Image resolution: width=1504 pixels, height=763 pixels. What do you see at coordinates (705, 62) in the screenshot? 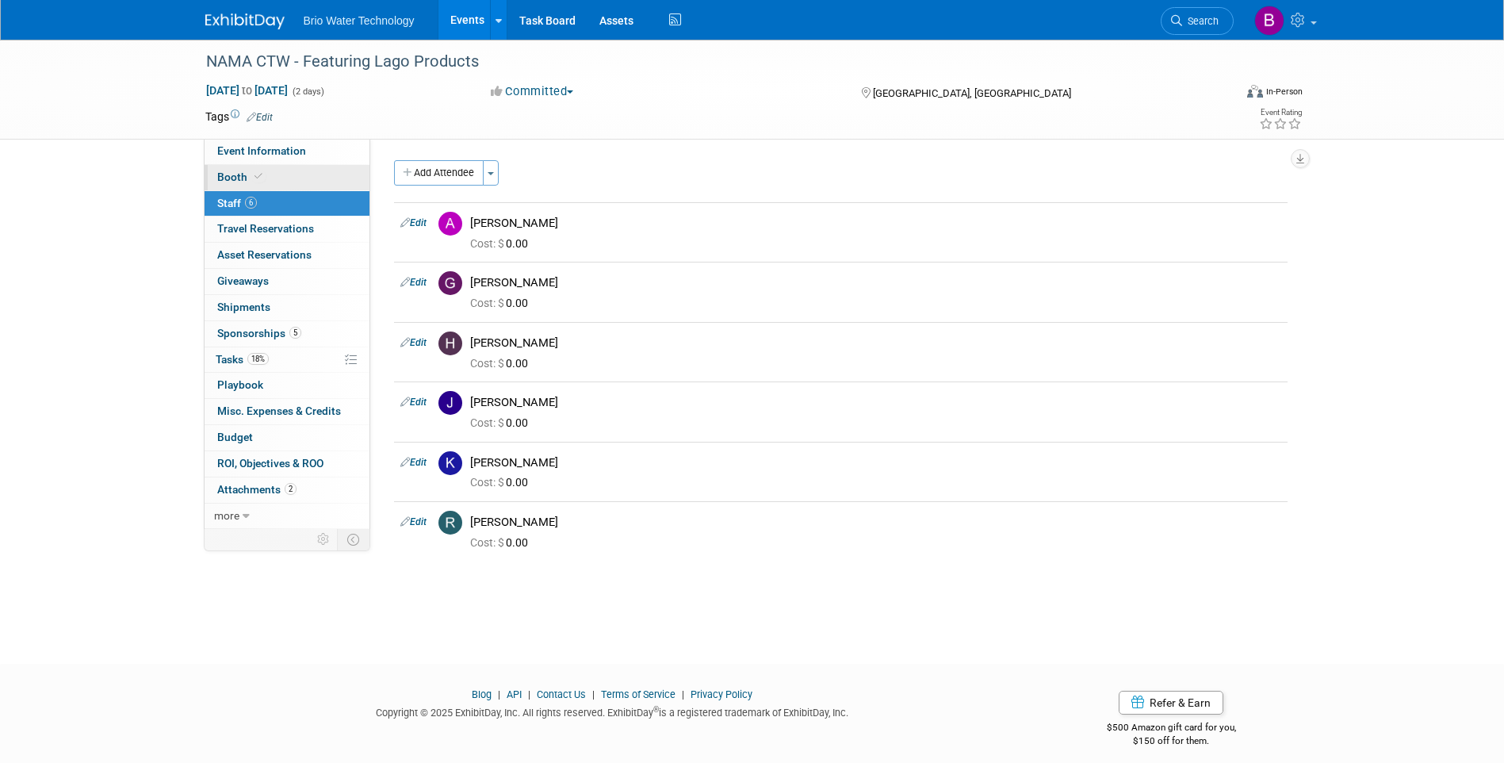
I see `div: NAMA CTW - Featuring Lago Products` at bounding box center [705, 62].